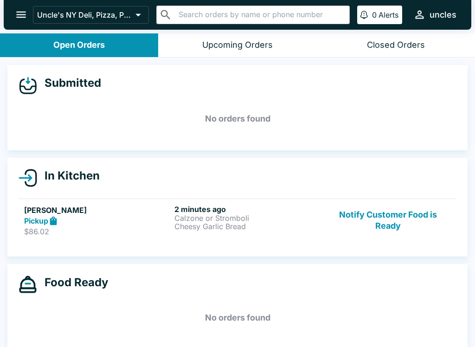  Describe the element at coordinates (248, 218) in the screenshot. I see `p: Calzone or Stromboli` at that location.